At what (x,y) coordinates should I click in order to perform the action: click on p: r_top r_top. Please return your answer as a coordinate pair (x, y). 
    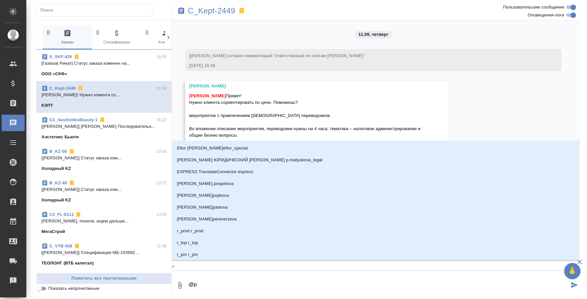
    Looking at the image, I should click on (187, 243).